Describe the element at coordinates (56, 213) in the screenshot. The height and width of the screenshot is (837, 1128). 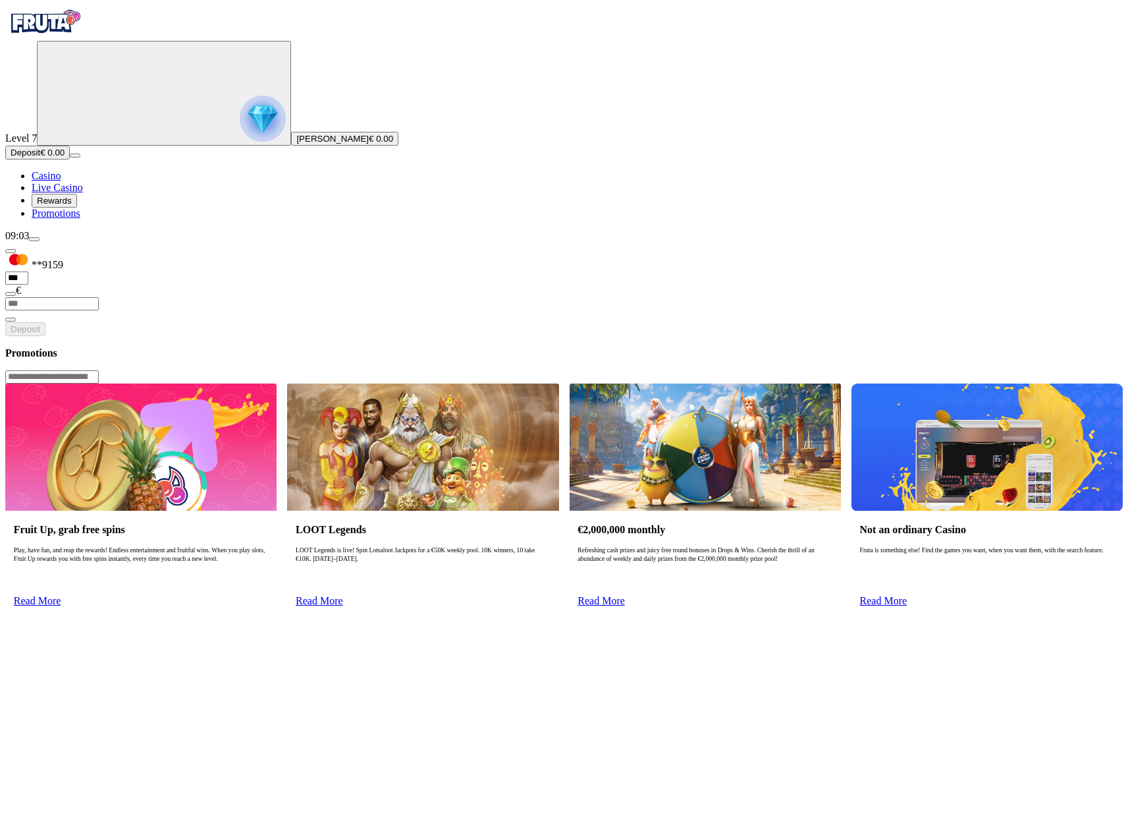
I see `a: Promotions` at that location.